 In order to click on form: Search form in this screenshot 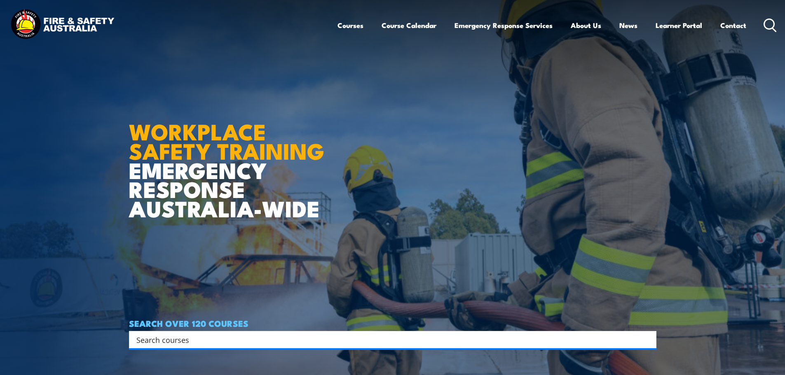, I will do `click(389, 340)`.